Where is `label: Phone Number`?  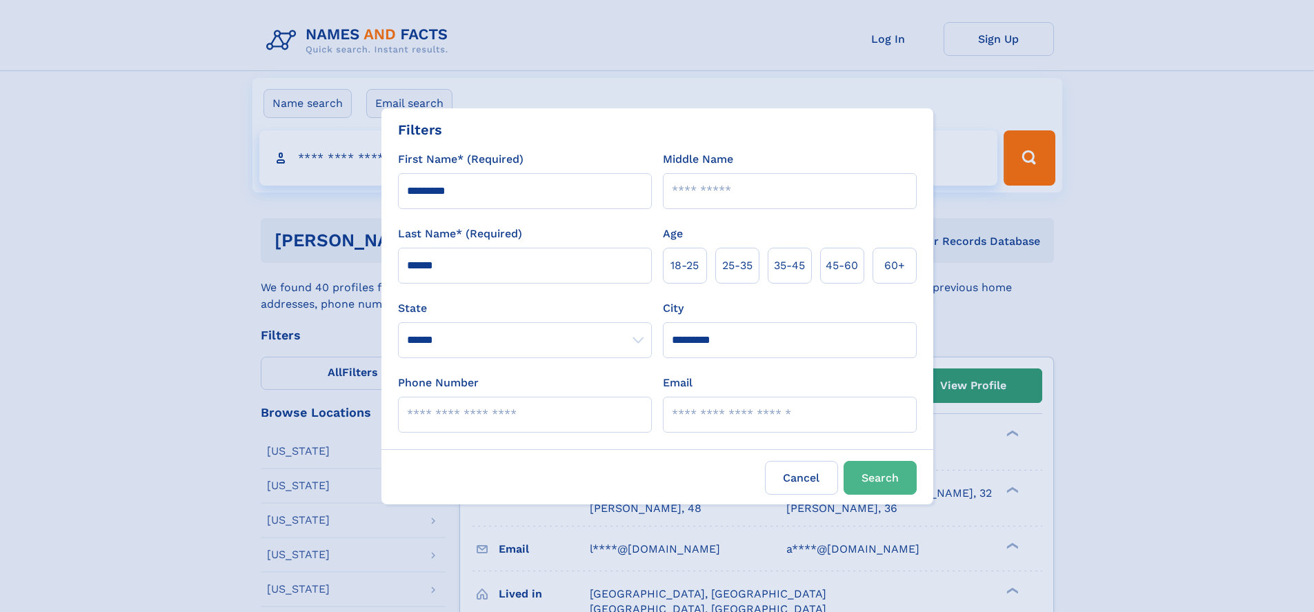 label: Phone Number is located at coordinates (438, 383).